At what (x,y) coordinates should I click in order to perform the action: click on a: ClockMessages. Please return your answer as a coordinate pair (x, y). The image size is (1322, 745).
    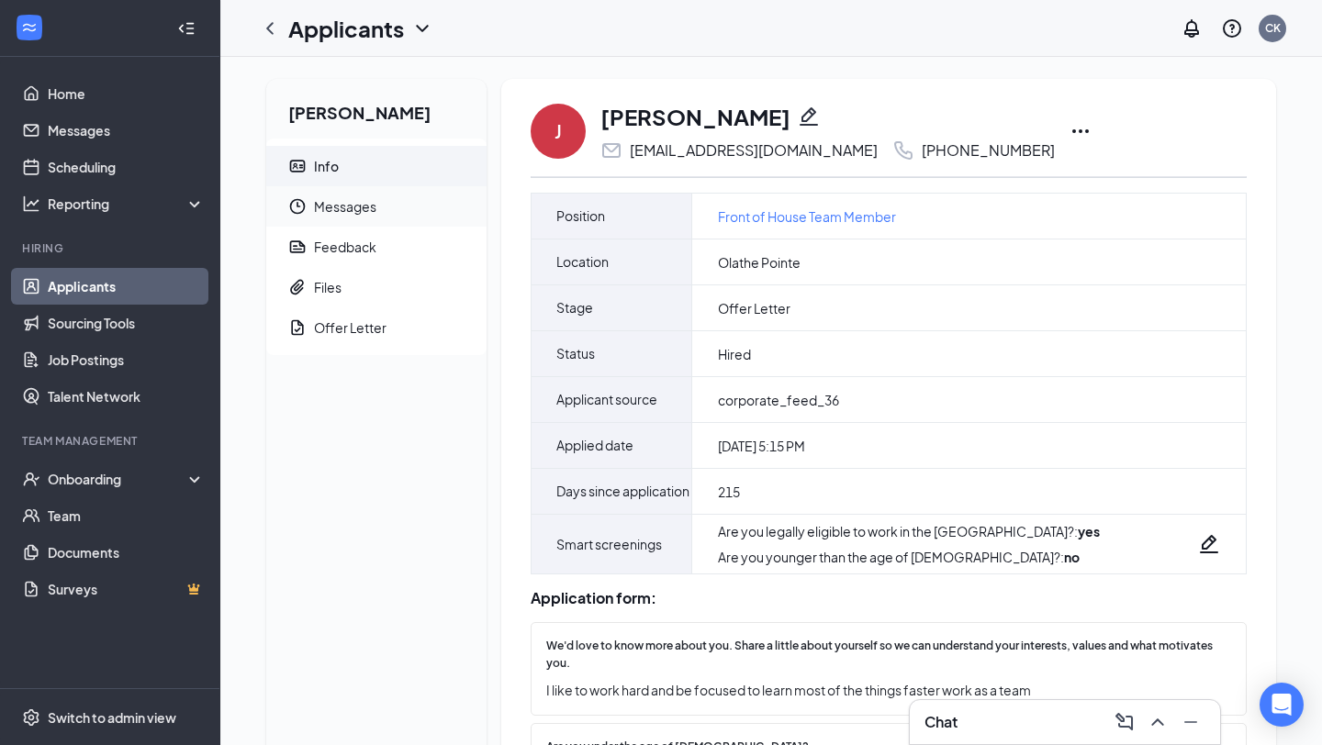
    Looking at the image, I should click on (376, 207).